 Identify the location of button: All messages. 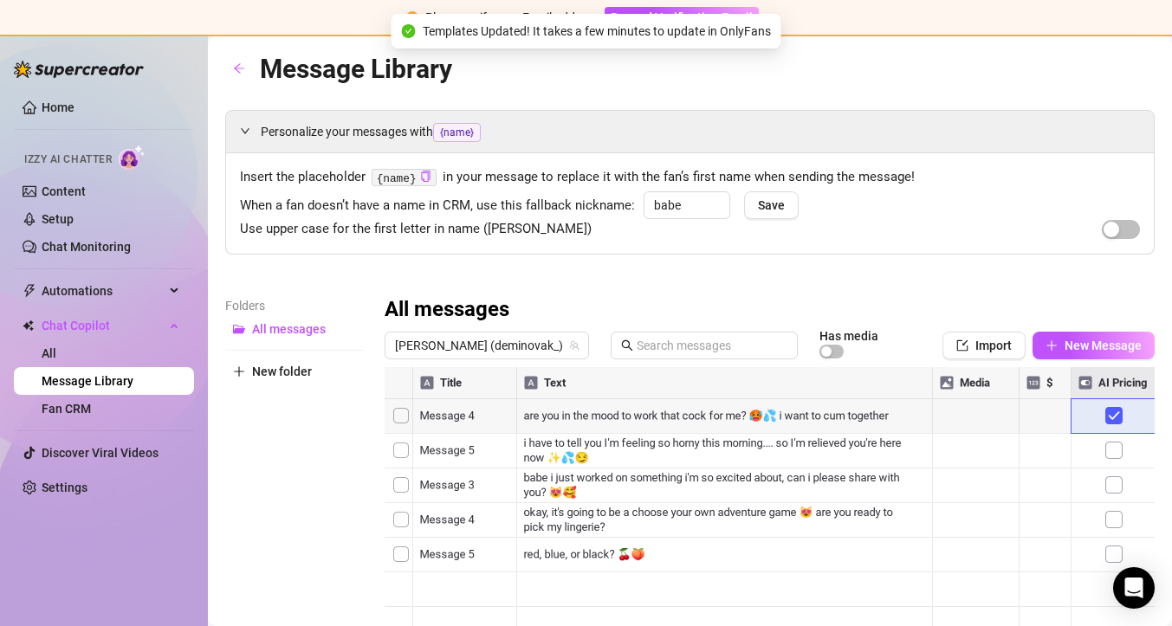
(295, 329).